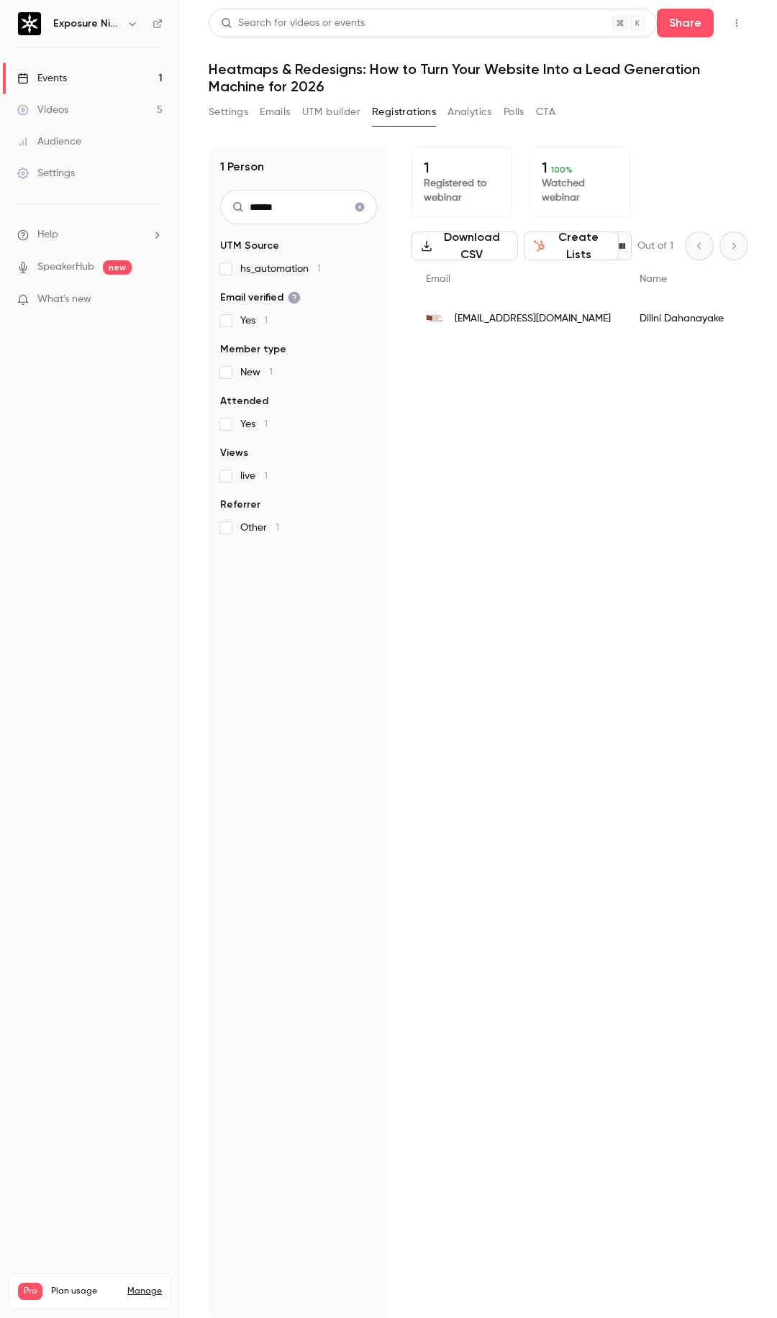 This screenshot has width=777, height=1318. What do you see at coordinates (49, 142) in the screenshot?
I see `div: Audience` at bounding box center [49, 142].